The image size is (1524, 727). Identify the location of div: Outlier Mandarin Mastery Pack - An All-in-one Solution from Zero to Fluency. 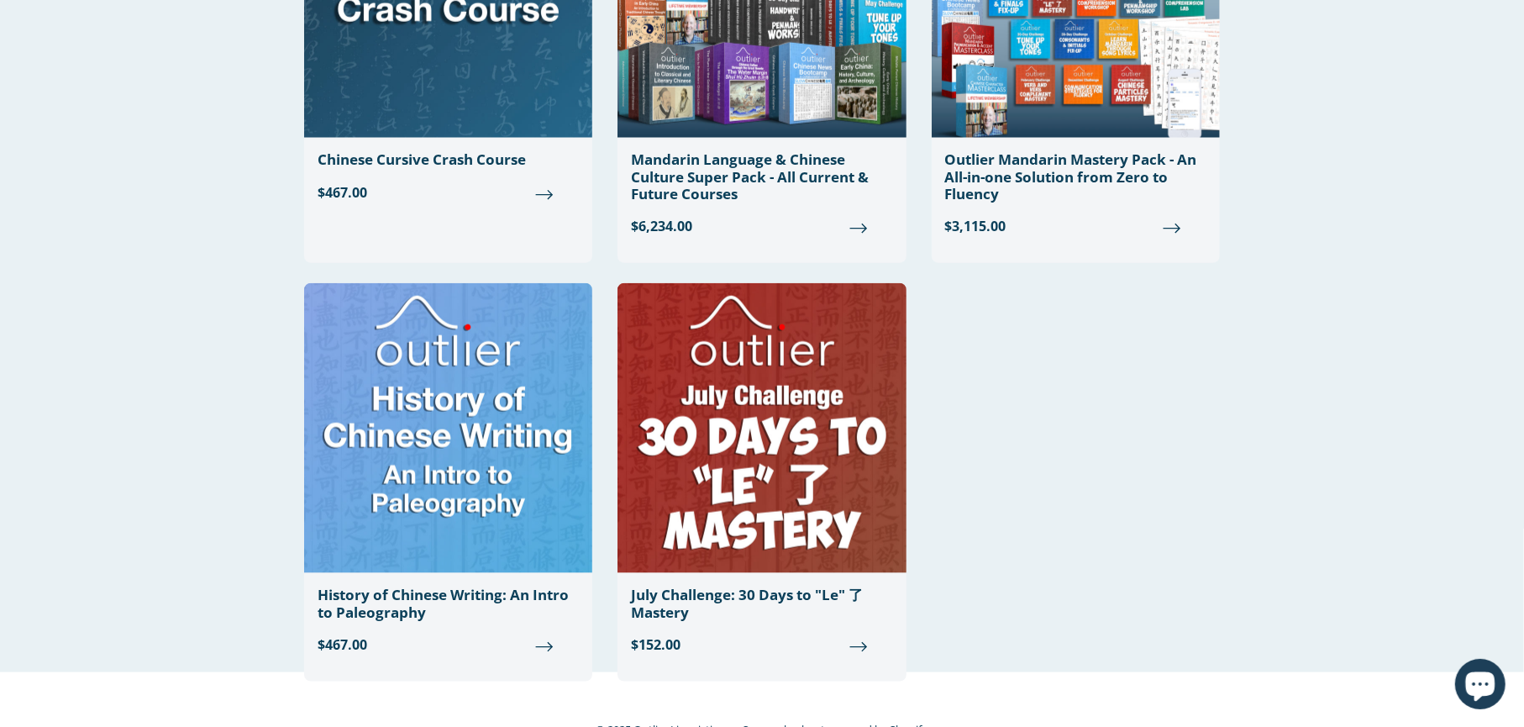
(1075, 176).